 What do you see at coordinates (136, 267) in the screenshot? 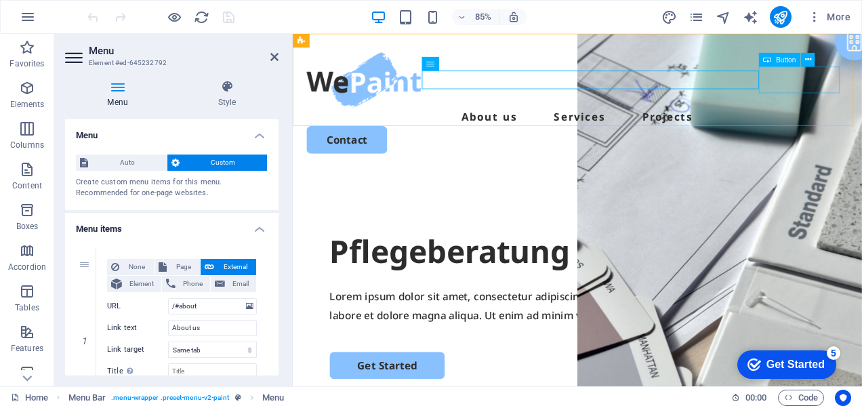
I see `span: None` at bounding box center [136, 267].